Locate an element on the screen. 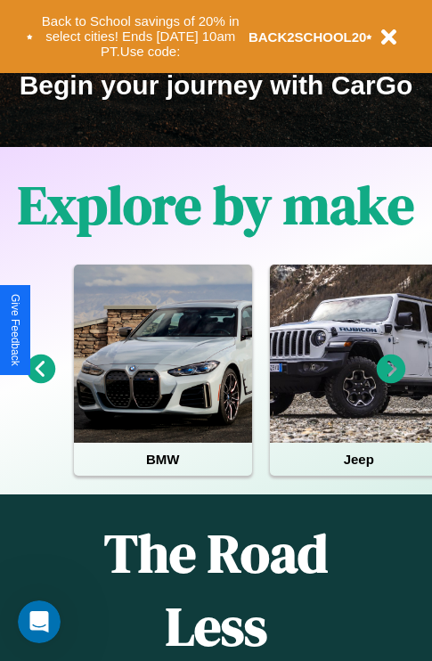 This screenshot has height=661, width=432. h4: BMW is located at coordinates (163, 459).